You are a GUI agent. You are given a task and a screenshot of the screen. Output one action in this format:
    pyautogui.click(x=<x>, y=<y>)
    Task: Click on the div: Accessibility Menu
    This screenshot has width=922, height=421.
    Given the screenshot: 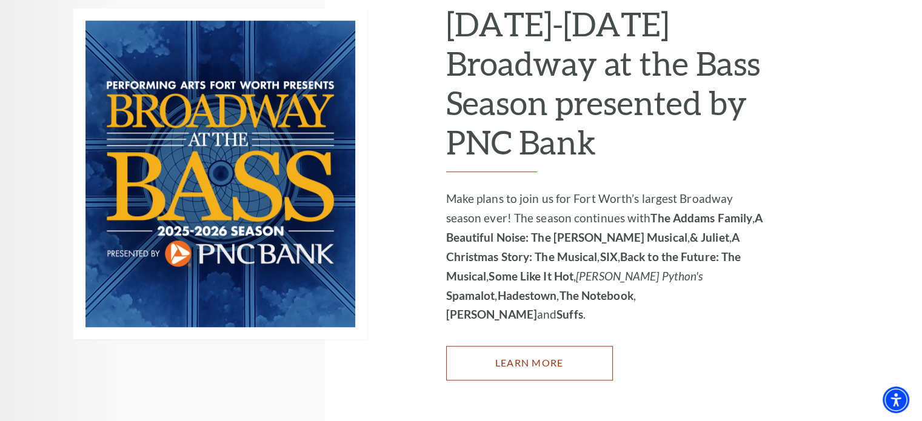 What is the action you would take?
    pyautogui.click(x=896, y=400)
    